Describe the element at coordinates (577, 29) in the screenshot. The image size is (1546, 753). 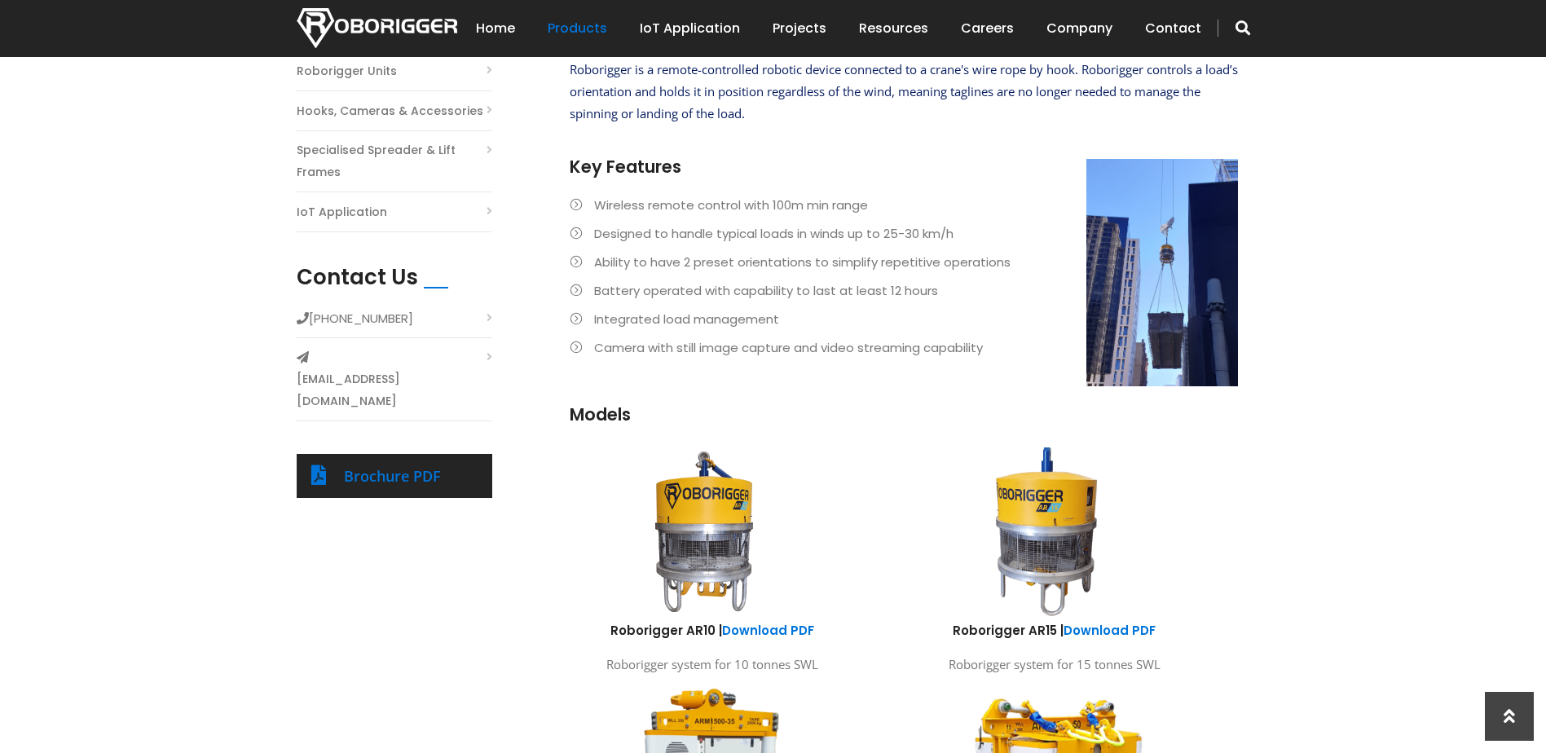
I see `a: Products` at that location.